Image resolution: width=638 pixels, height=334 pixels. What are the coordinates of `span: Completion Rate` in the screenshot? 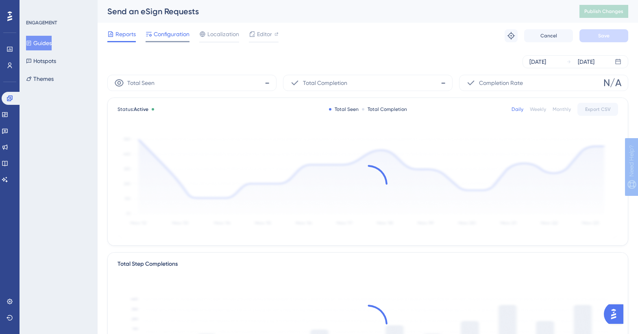 It's located at (501, 83).